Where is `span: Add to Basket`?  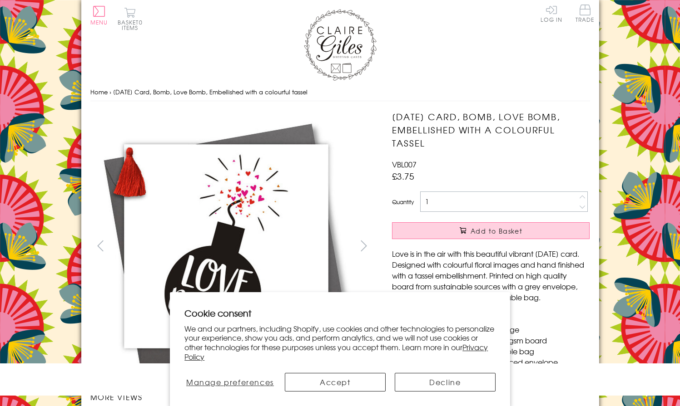 span: Add to Basket is located at coordinates (496, 231).